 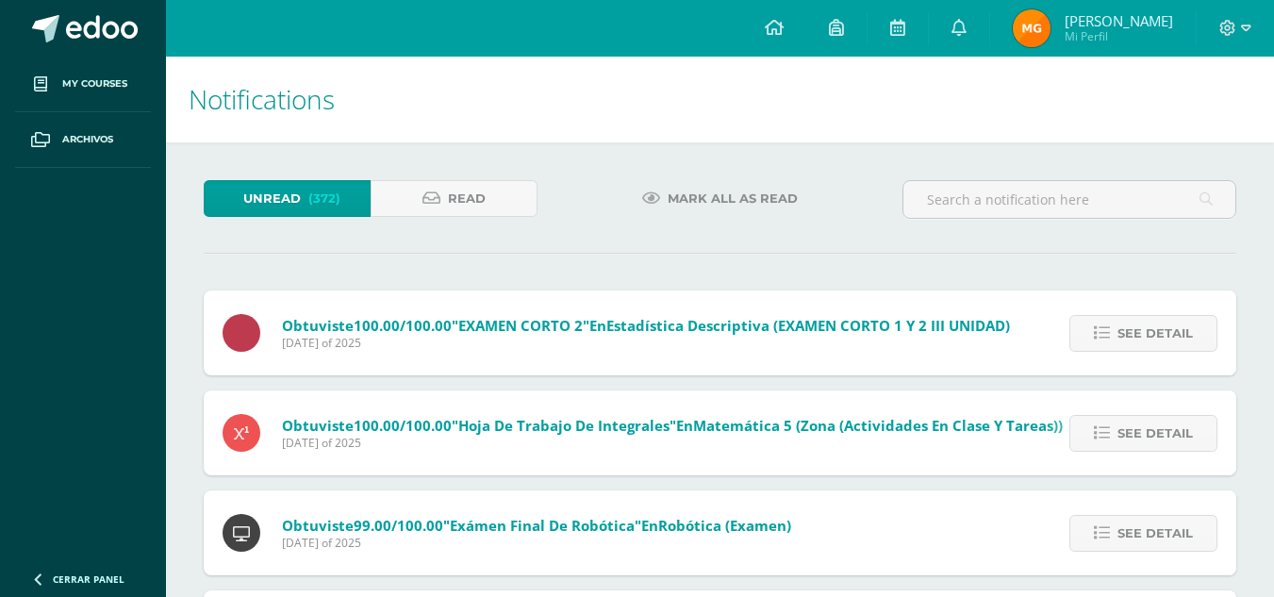 What do you see at coordinates (324, 198) in the screenshot?
I see `span: (372)` at bounding box center [324, 198].